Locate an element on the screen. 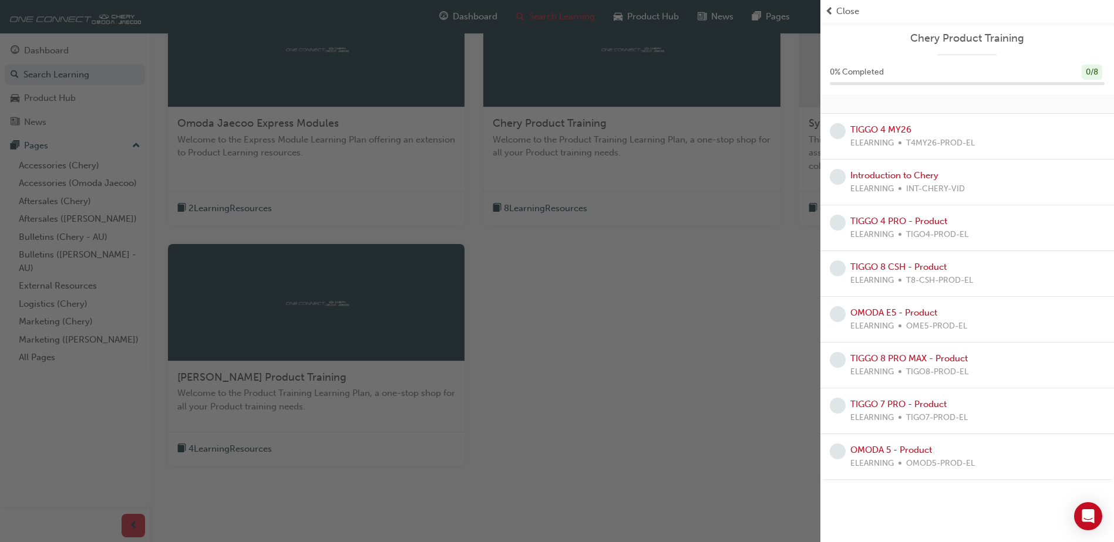 This screenshot has width=1114, height=542. a: OMODA 5 - Product is located at coordinates (891, 450).